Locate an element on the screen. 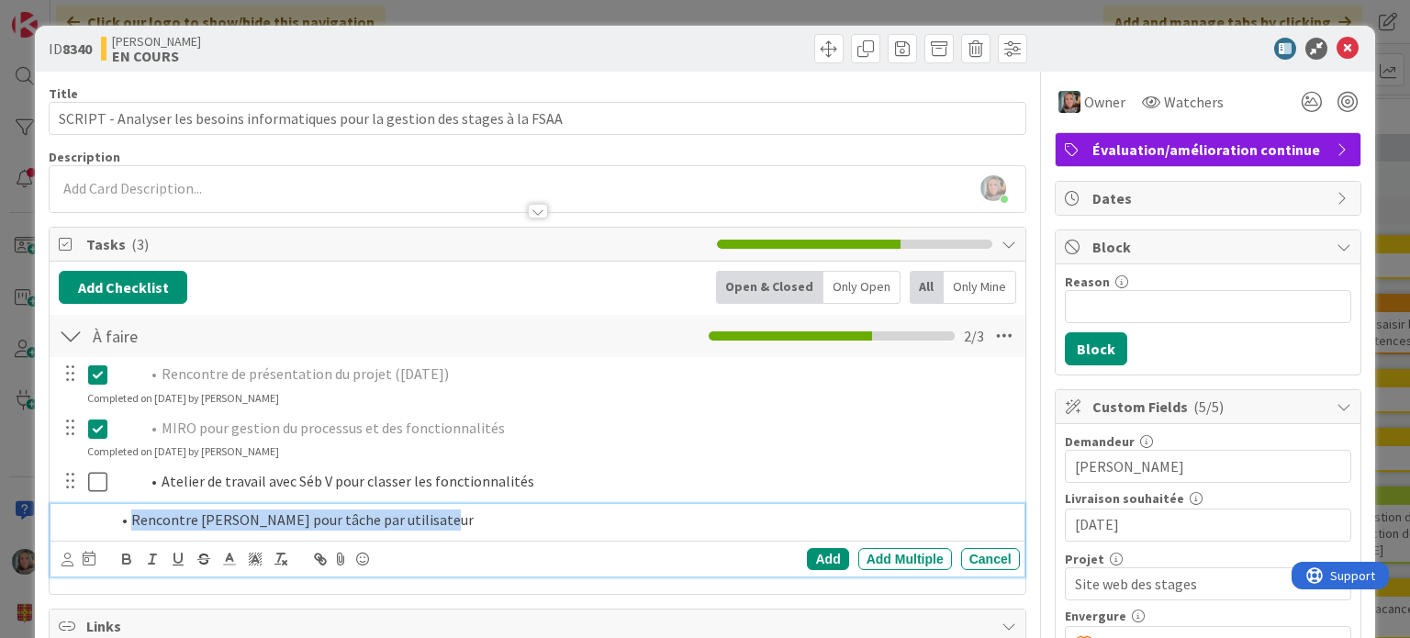 The image size is (1410, 638). span: 2 / 3 is located at coordinates (974, 336).